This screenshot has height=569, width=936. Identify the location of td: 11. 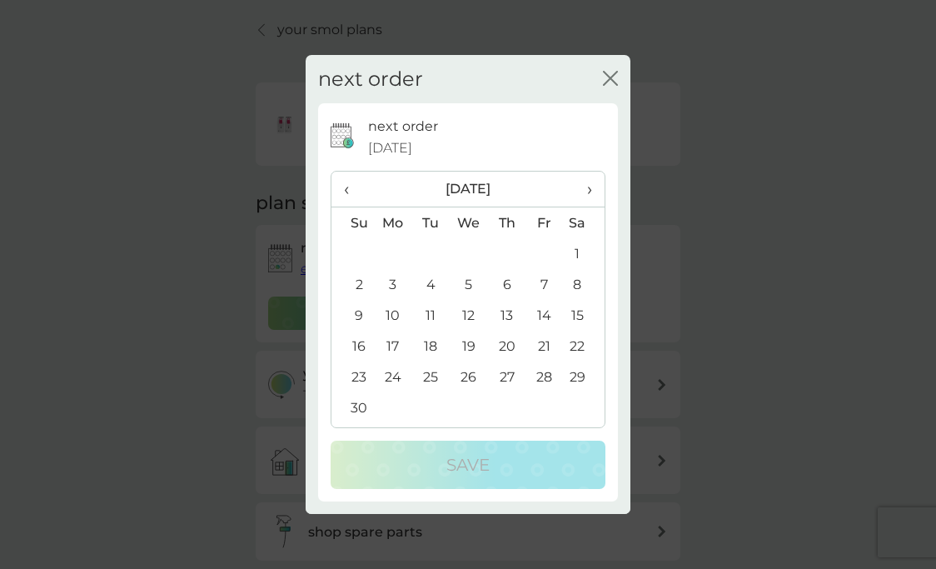
(430, 315).